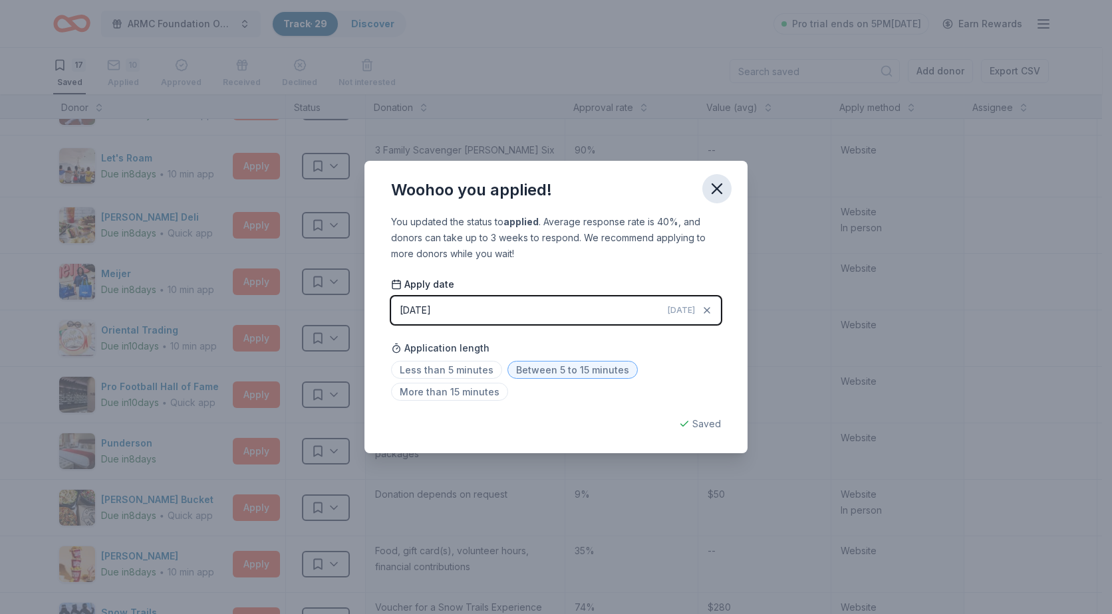 The image size is (1112, 614). I want to click on span: Application length, so click(440, 348).